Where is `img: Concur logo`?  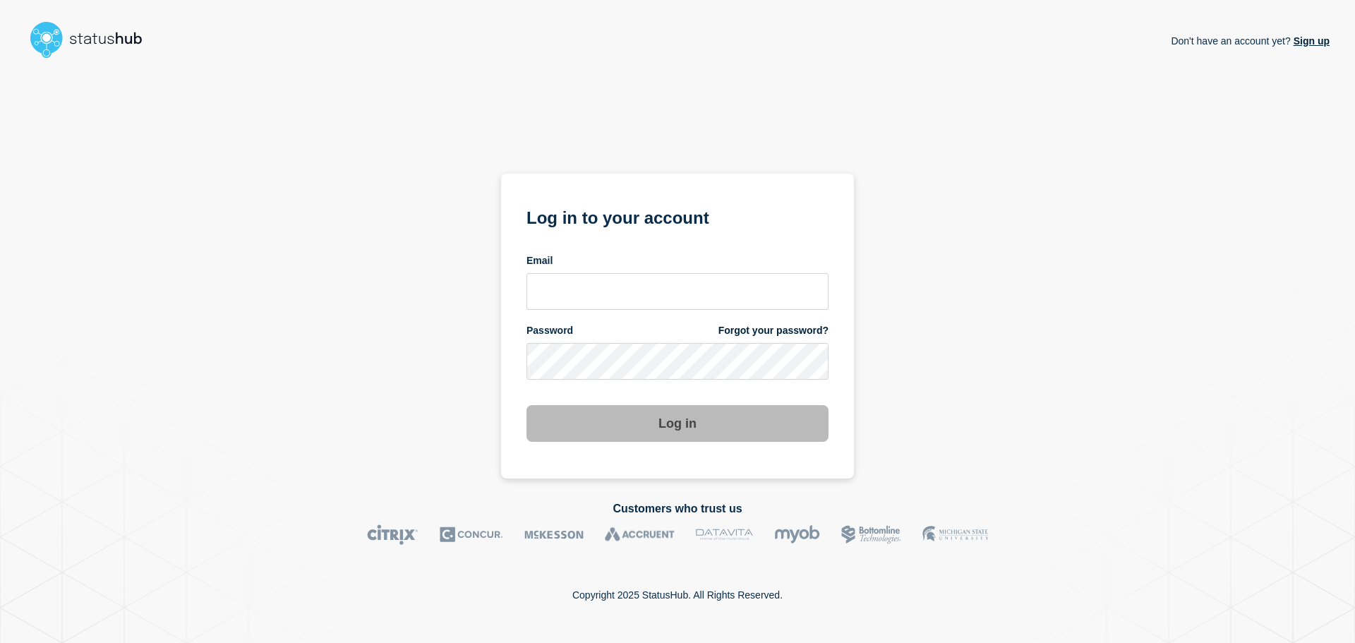 img: Concur logo is located at coordinates (472, 534).